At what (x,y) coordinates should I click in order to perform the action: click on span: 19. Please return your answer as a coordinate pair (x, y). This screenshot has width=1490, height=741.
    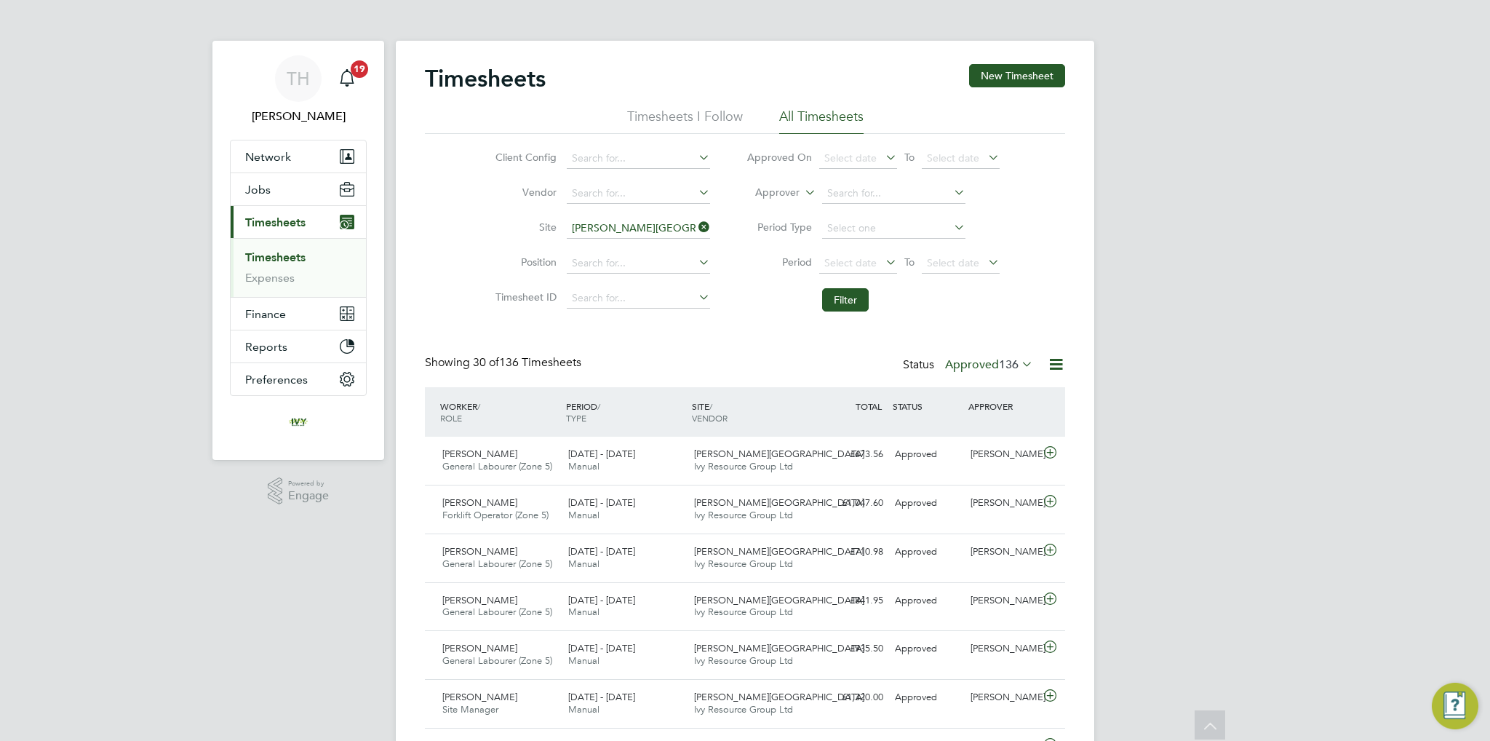
    Looking at the image, I should click on (359, 69).